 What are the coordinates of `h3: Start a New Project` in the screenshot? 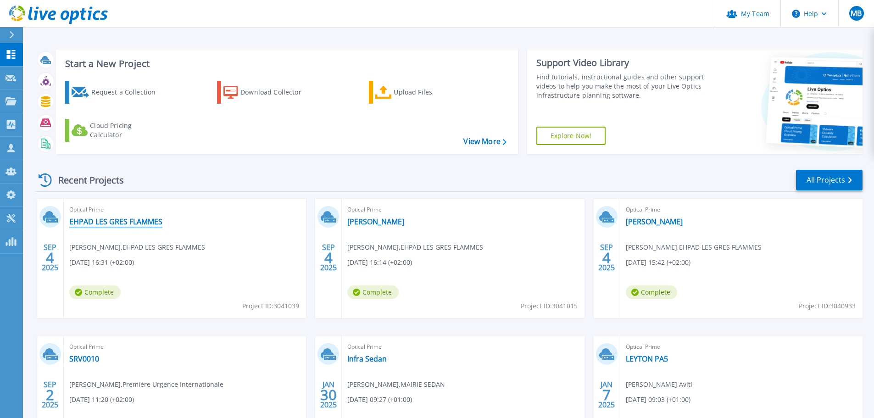 It's located at (285, 64).